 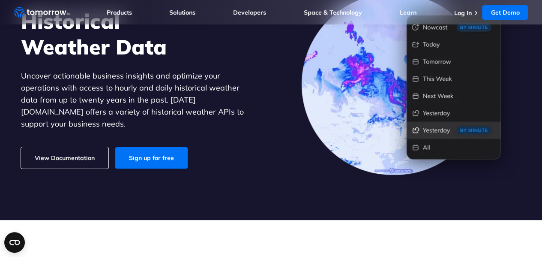 What do you see at coordinates (463, 13) in the screenshot?
I see `a: Log In` at bounding box center [463, 13].